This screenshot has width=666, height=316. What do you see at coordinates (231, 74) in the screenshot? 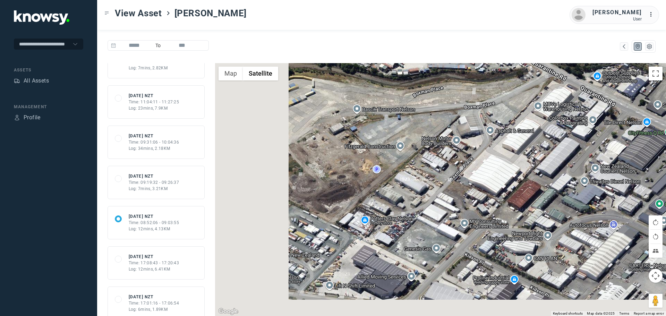
I see `button: Show street map` at bounding box center [231, 74].